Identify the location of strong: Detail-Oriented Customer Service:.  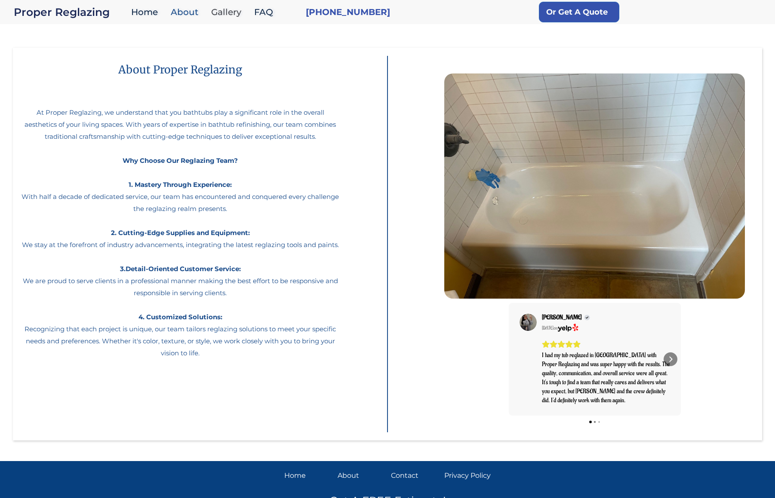
(183, 269).